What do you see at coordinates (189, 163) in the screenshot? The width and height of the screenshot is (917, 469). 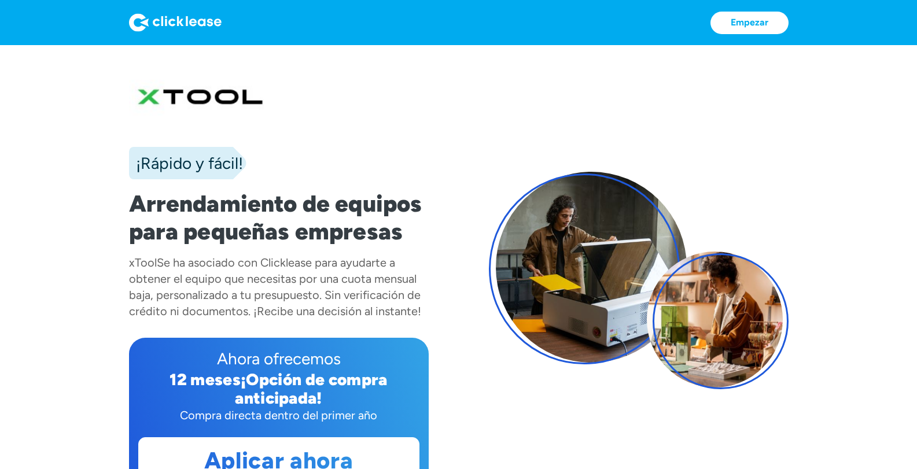 I see `font: ¡Rápido y fácil!` at bounding box center [189, 163].